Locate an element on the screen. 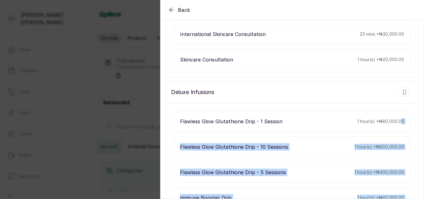 The image size is (424, 199). p: 1 hour(s) • ₦80,000.00 is located at coordinates (380, 121).